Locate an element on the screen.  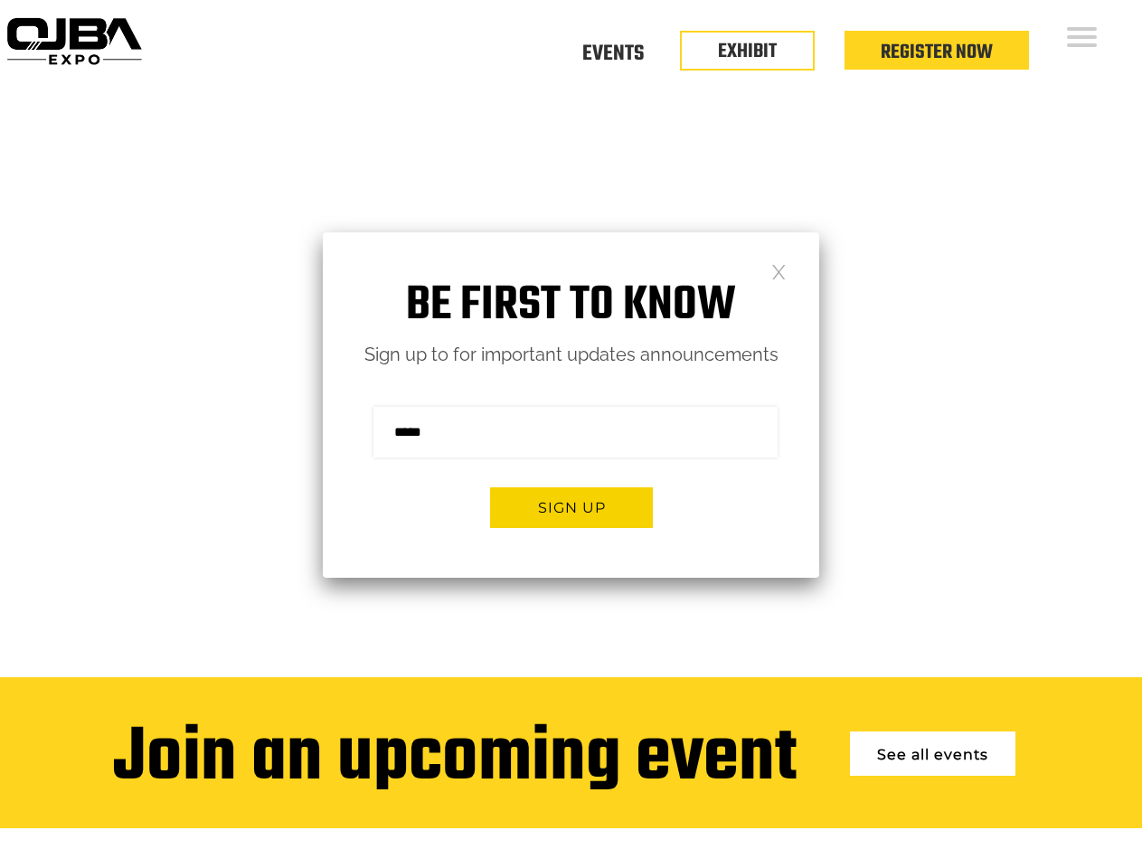
button: Sign up is located at coordinates (571, 507).